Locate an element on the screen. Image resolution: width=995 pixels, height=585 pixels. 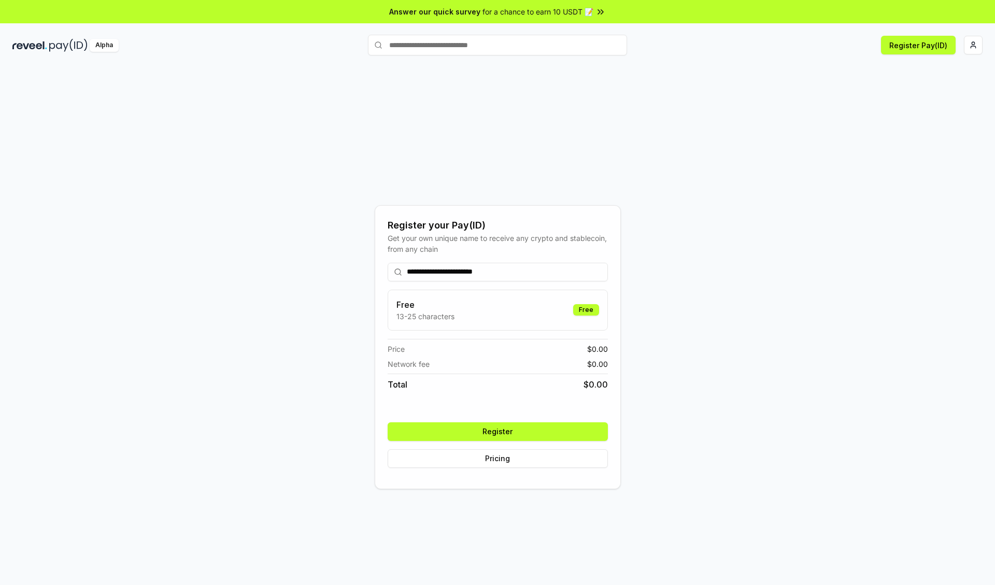
h3: Free is located at coordinates (425, 305).